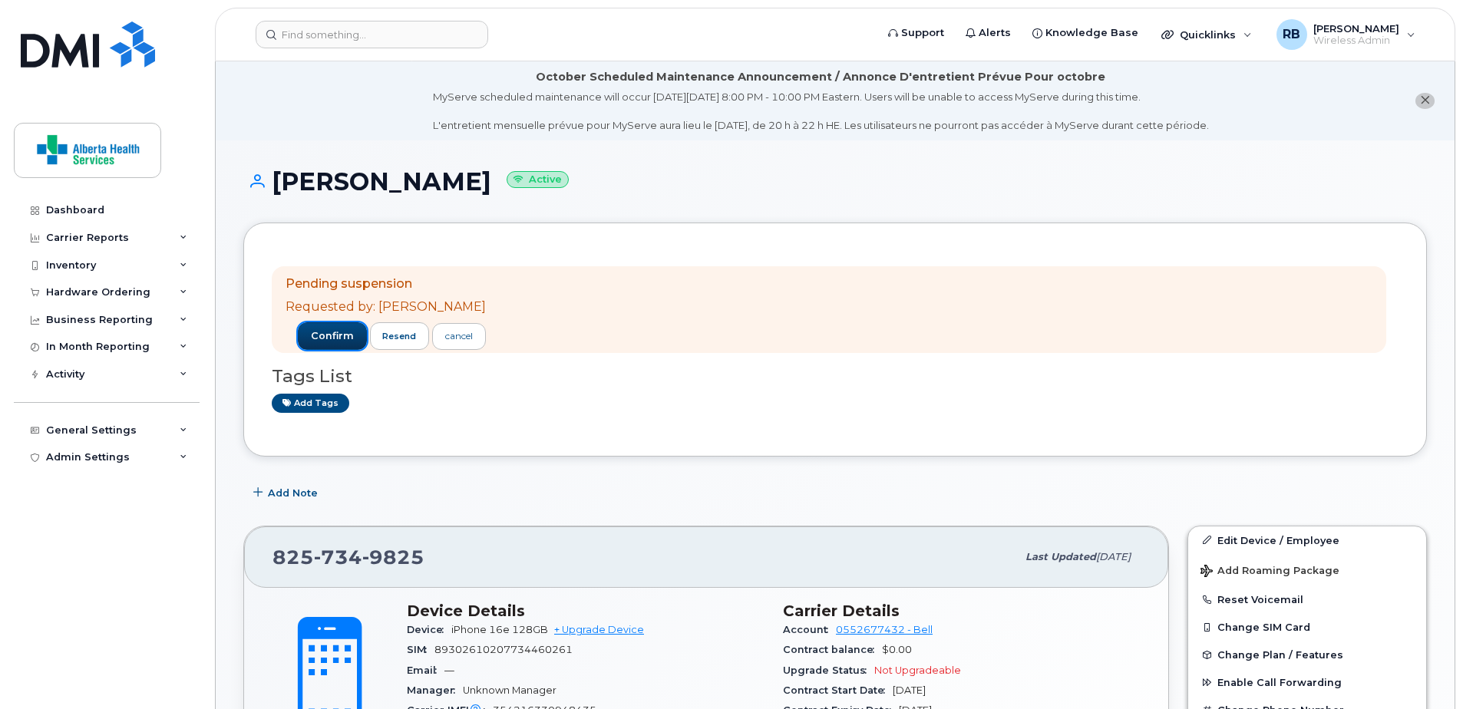 This screenshot has height=709, width=1463. What do you see at coordinates (332, 336) in the screenshot?
I see `span: confirm` at bounding box center [332, 336].